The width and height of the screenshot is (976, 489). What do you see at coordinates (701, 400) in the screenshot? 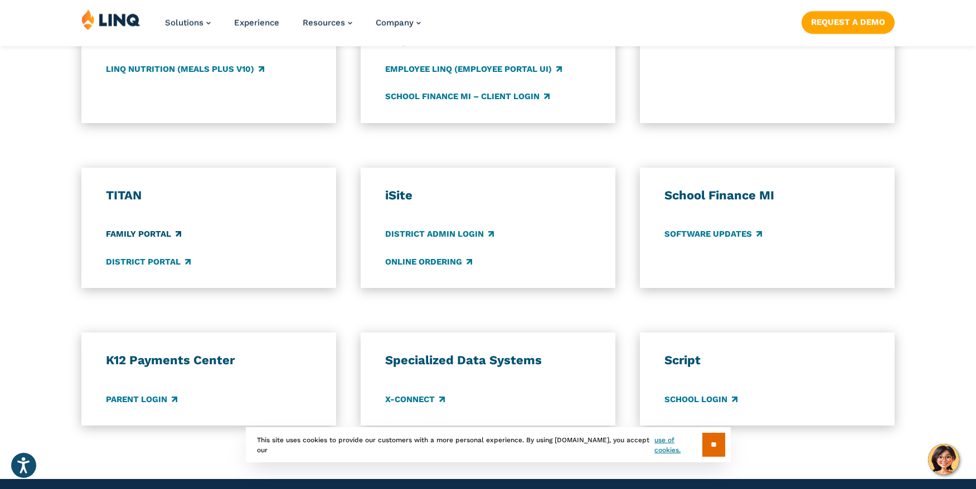
I see `a: School Login` at bounding box center [701, 400].